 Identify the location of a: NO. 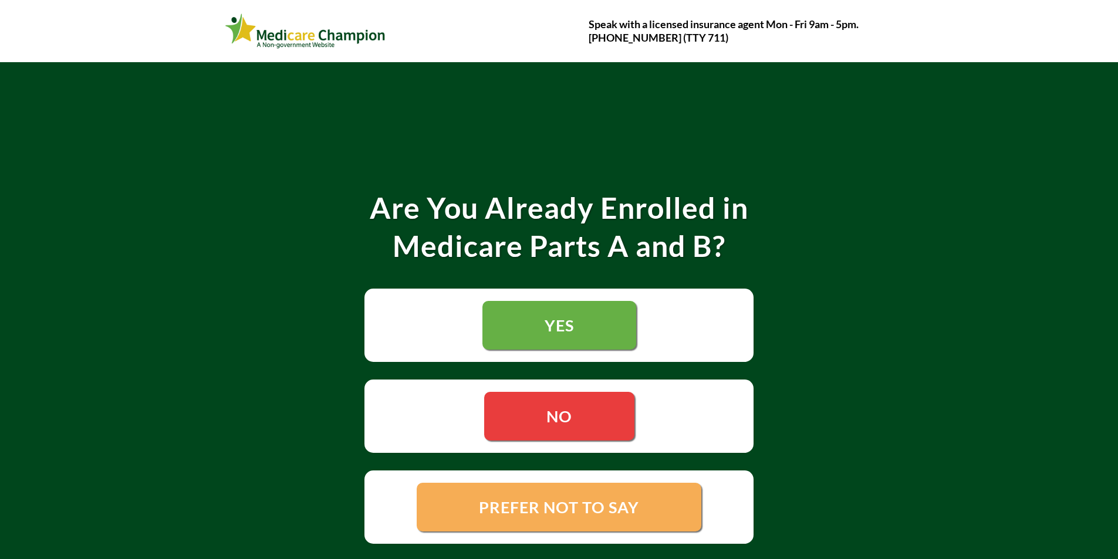
(559, 416).